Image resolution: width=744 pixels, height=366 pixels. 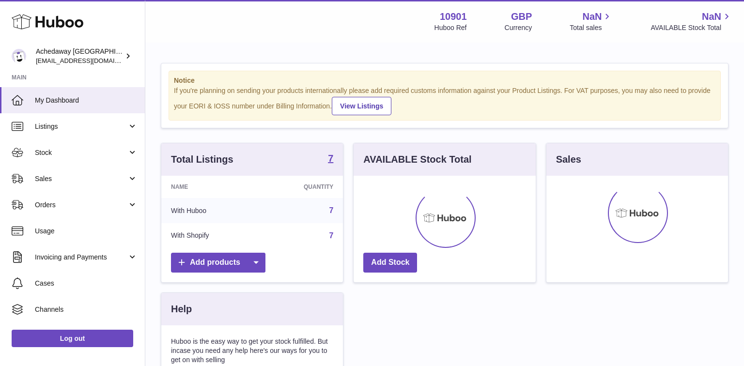 I want to click on td: With Shopify, so click(x=210, y=236).